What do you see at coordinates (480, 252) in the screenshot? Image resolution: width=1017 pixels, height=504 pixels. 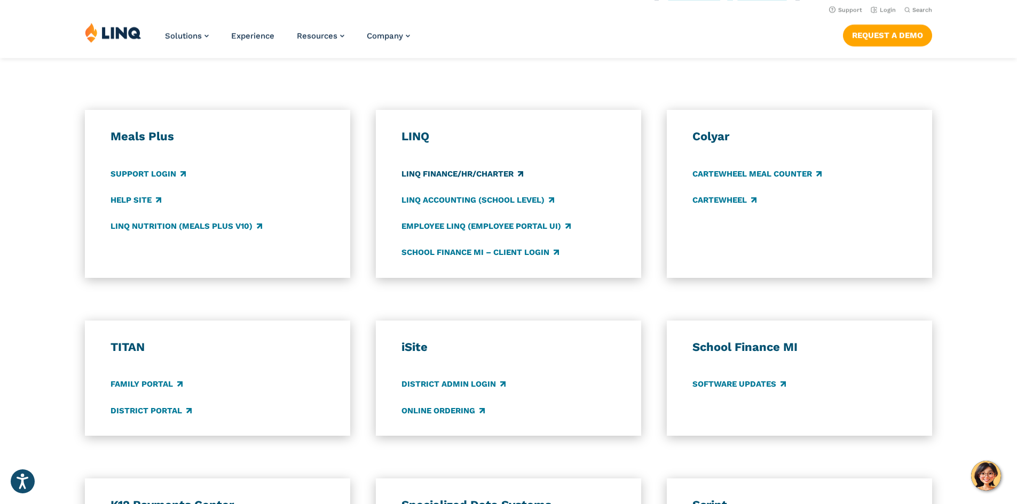 I see `a: School Finance MI – Client Login` at bounding box center [480, 252].